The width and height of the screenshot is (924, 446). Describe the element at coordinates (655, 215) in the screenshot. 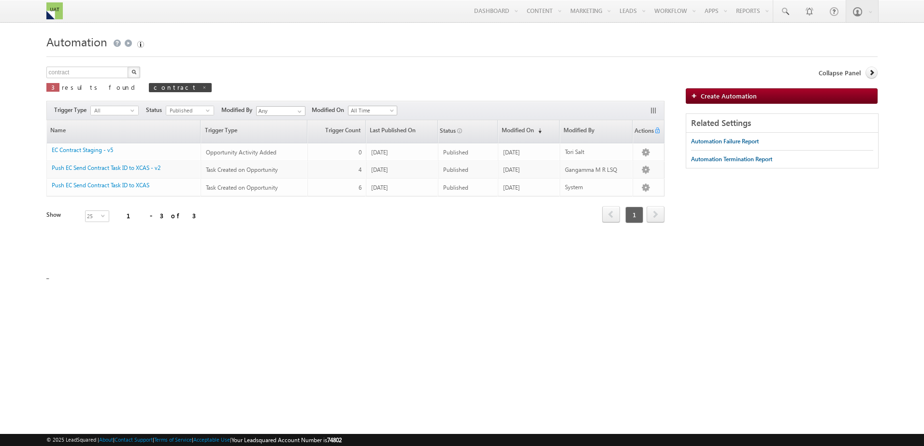

I see `a: next` at that location.